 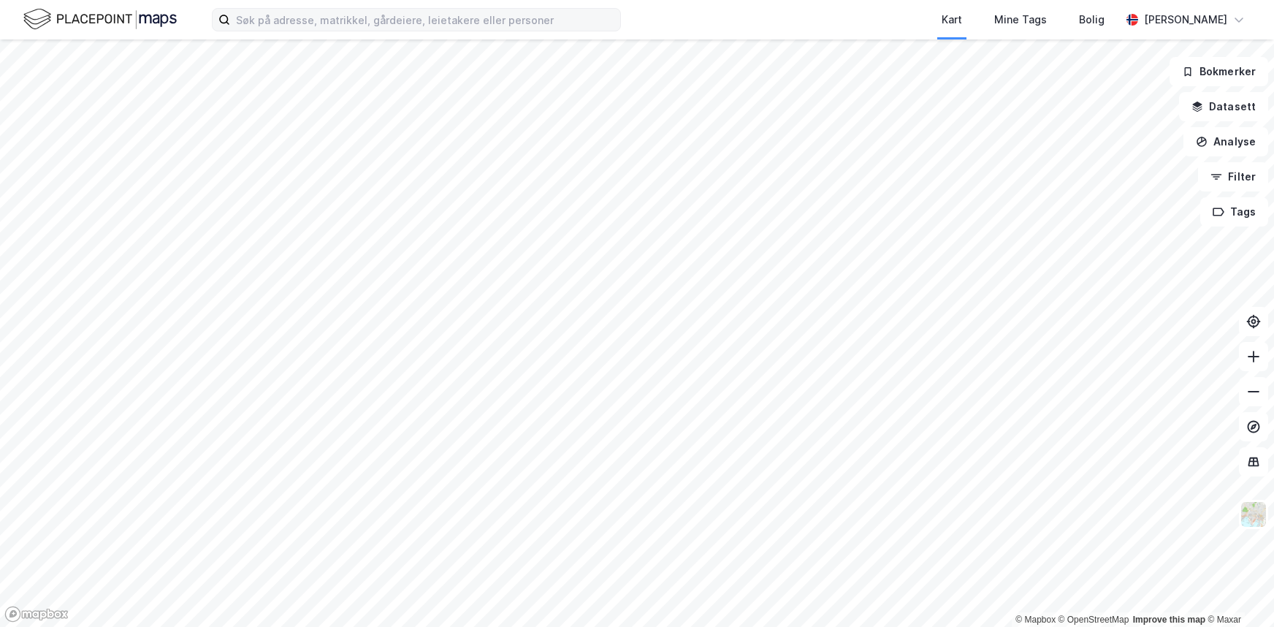 What do you see at coordinates (1233, 177) in the screenshot?
I see `button: Filter` at bounding box center [1233, 177].